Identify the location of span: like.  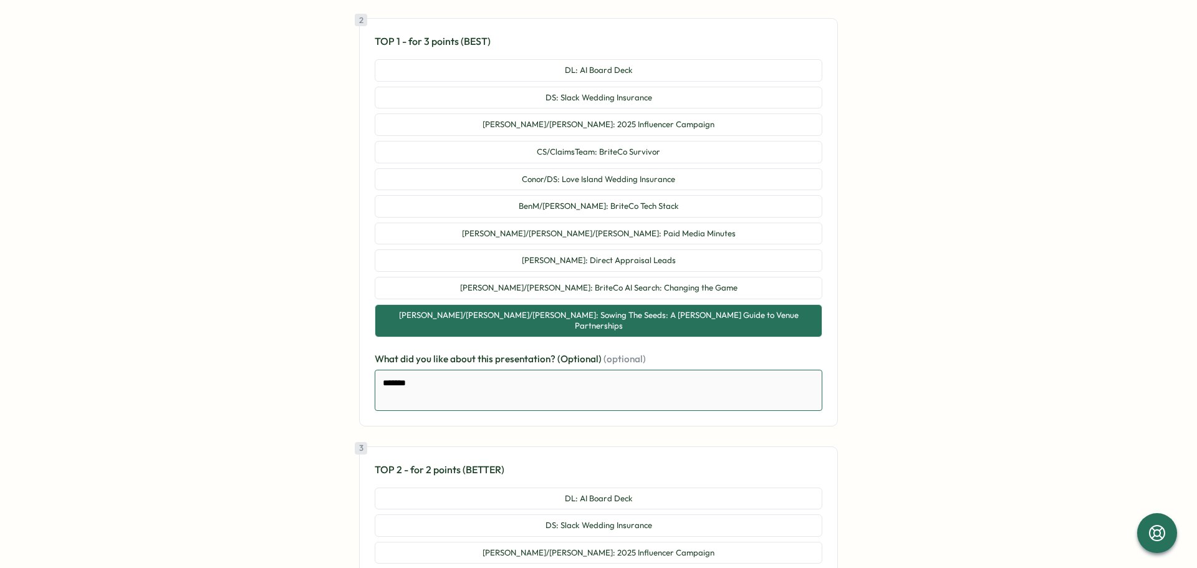
(441, 358).